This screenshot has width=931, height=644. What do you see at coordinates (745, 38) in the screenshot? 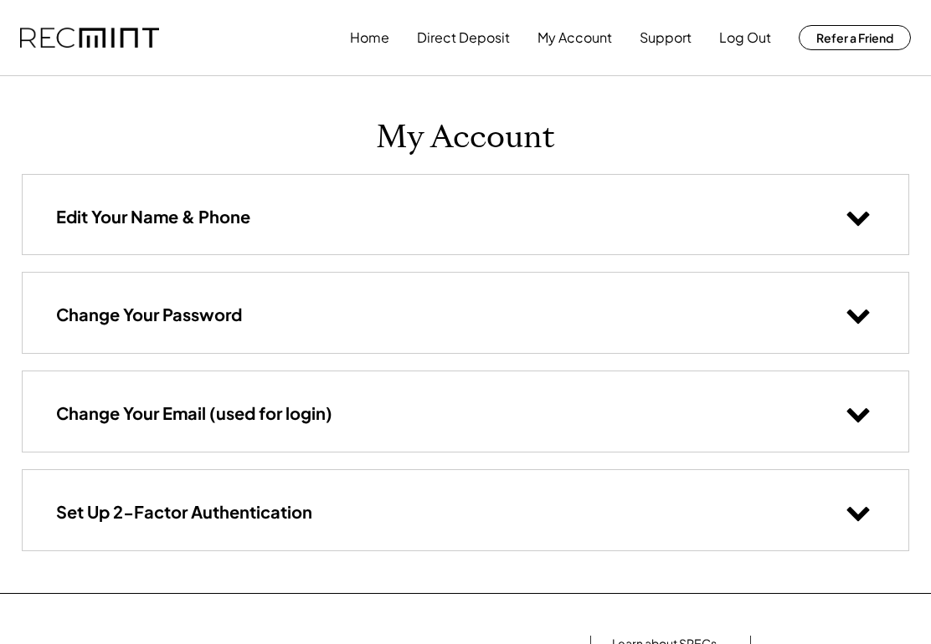
I see `button: Log Out` at bounding box center [745, 38].